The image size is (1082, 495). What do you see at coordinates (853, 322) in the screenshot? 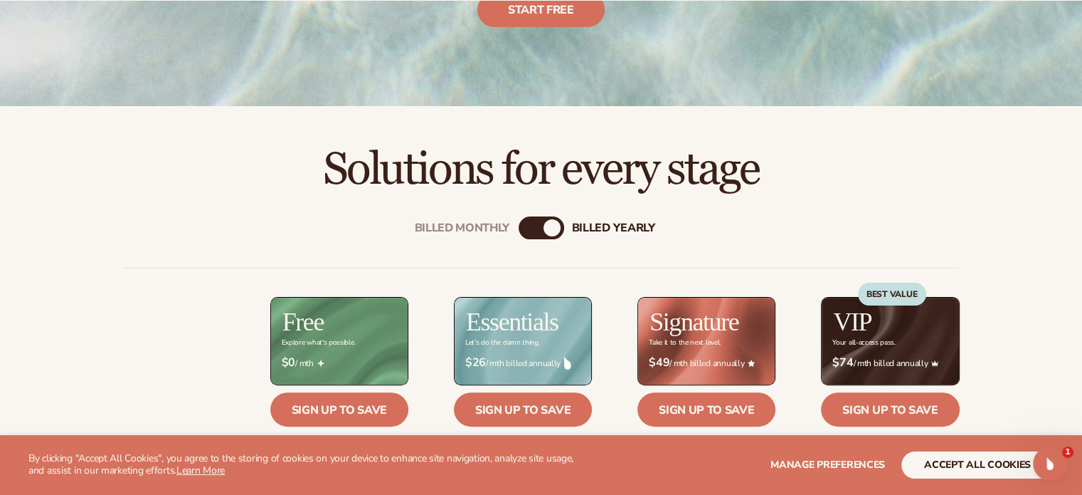
I see `h2: VIP` at bounding box center [853, 322].